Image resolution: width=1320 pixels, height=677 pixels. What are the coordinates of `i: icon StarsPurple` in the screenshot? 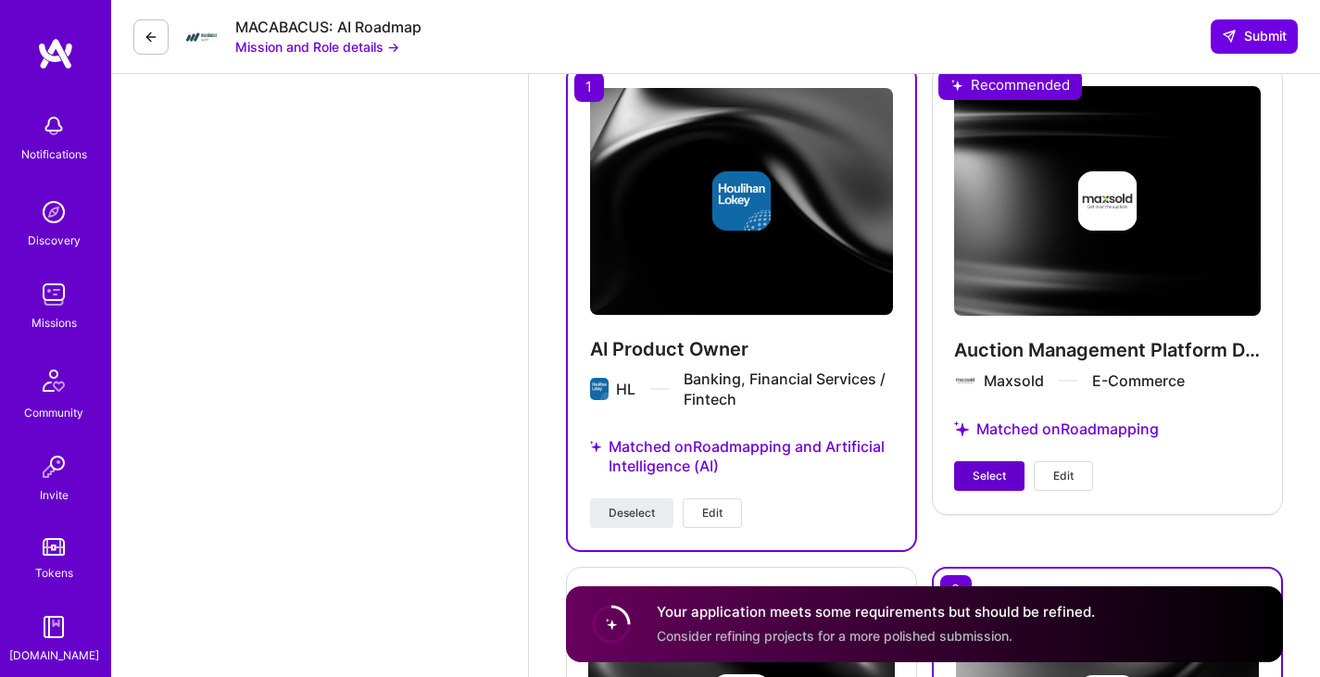 It's located at (596, 446).